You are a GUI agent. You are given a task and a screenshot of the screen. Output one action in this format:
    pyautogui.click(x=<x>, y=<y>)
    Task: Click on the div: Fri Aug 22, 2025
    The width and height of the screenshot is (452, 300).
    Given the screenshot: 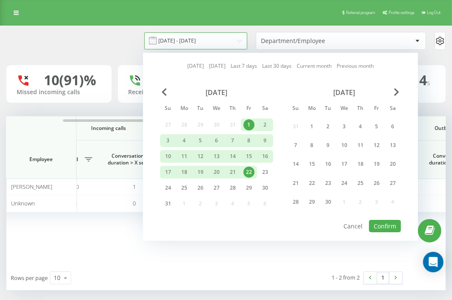 What is the action you would take?
    pyautogui.click(x=249, y=172)
    